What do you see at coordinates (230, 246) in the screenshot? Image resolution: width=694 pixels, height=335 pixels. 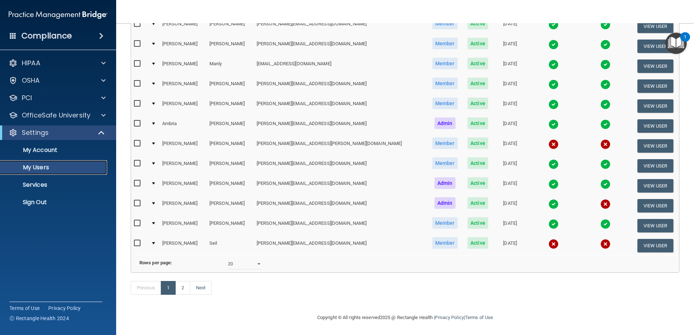 I see `td: Seil` at bounding box center [230, 246].